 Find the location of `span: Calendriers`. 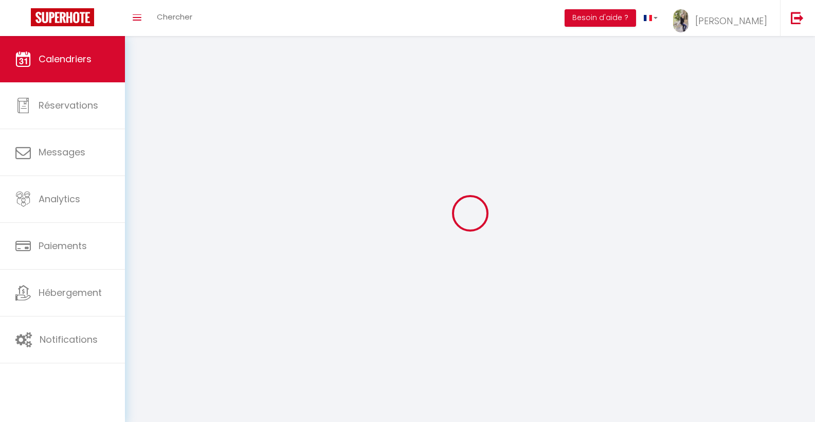

span: Calendriers is located at coordinates (65, 59).